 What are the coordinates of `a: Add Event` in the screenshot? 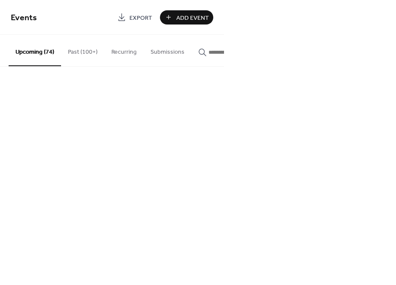 It's located at (186, 17).